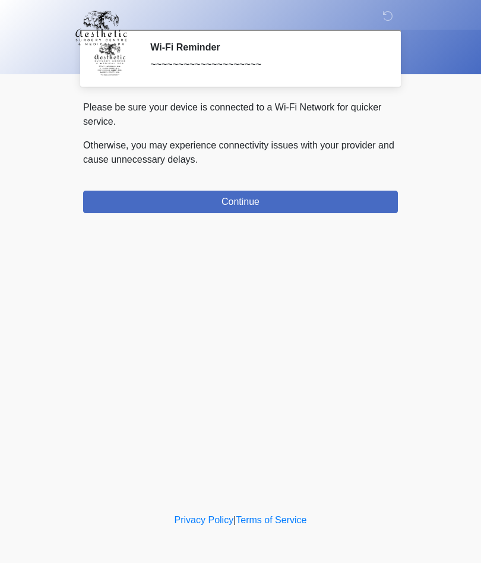 The image size is (481, 563). Describe the element at coordinates (271, 520) in the screenshot. I see `a: Terms of Service` at that location.